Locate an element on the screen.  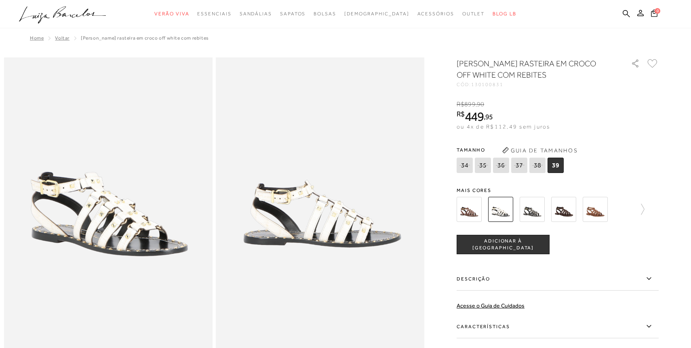
img: SANDÁLIA RASTEIRA PESCADORA EM COURO CARAMELO COM SOLA E TIRAS DE REBITES is located at coordinates (596, 209).